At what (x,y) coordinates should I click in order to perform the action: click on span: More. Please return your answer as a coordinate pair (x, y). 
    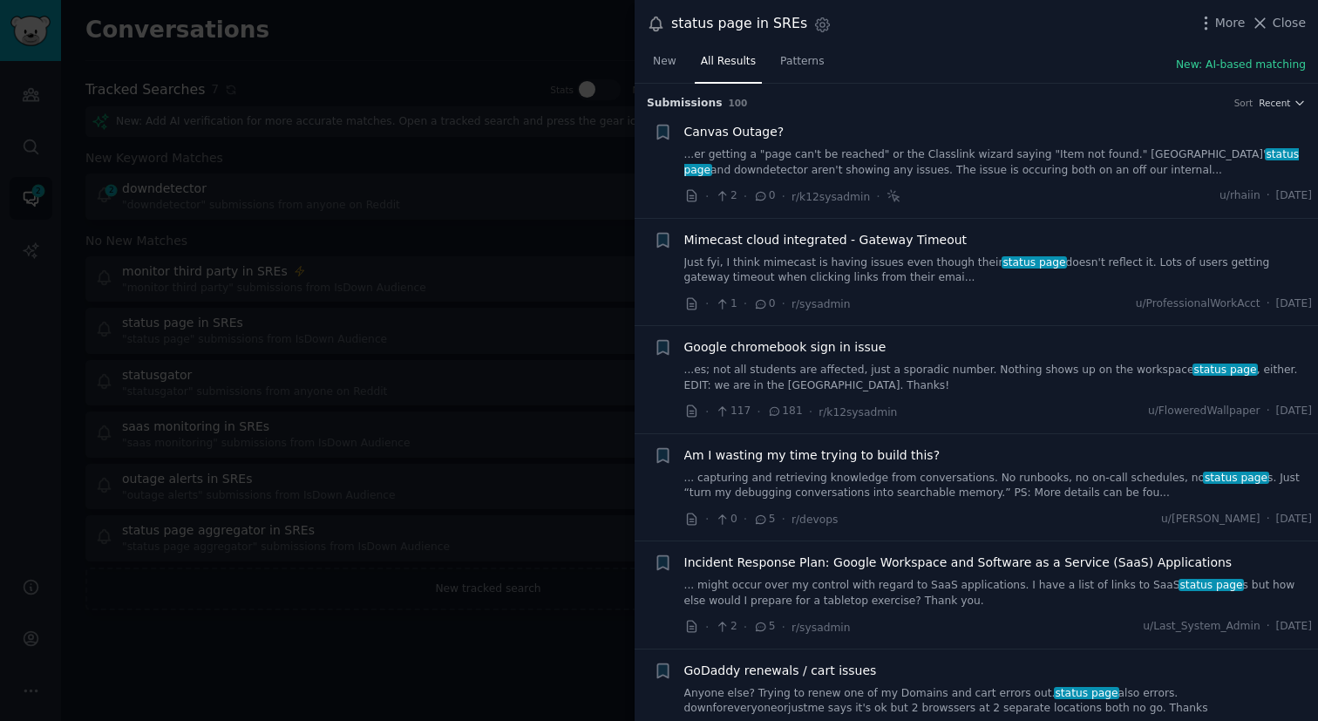
    Looking at the image, I should click on (1230, 23).